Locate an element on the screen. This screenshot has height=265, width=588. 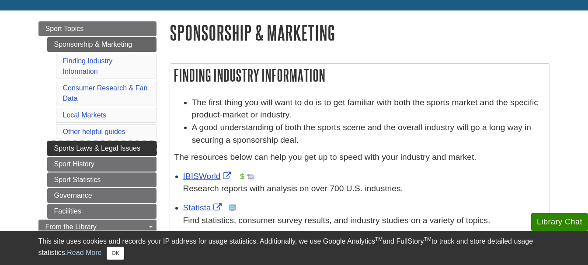
span: From the Library is located at coordinates (71, 227).